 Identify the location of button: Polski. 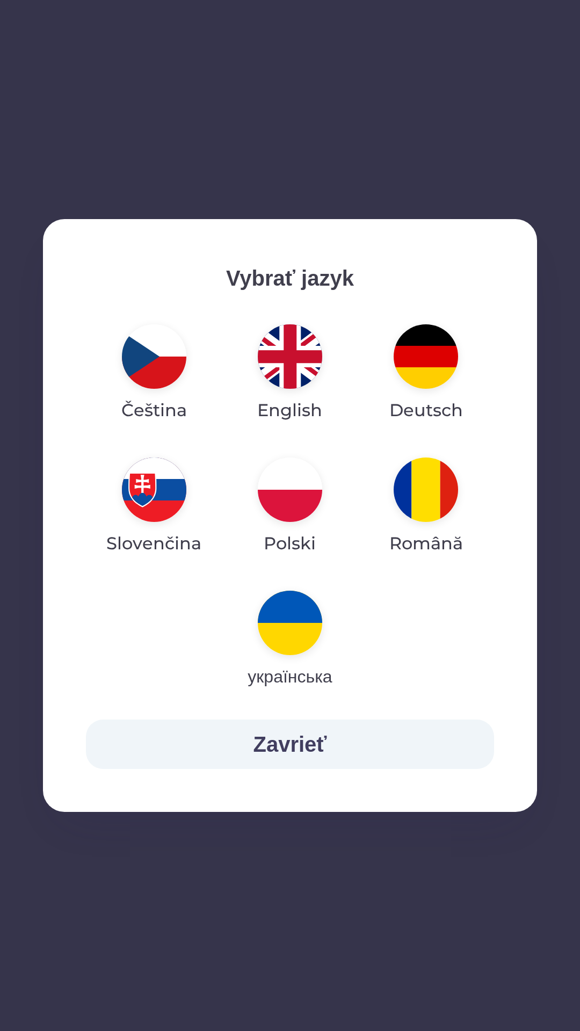
(290, 507).